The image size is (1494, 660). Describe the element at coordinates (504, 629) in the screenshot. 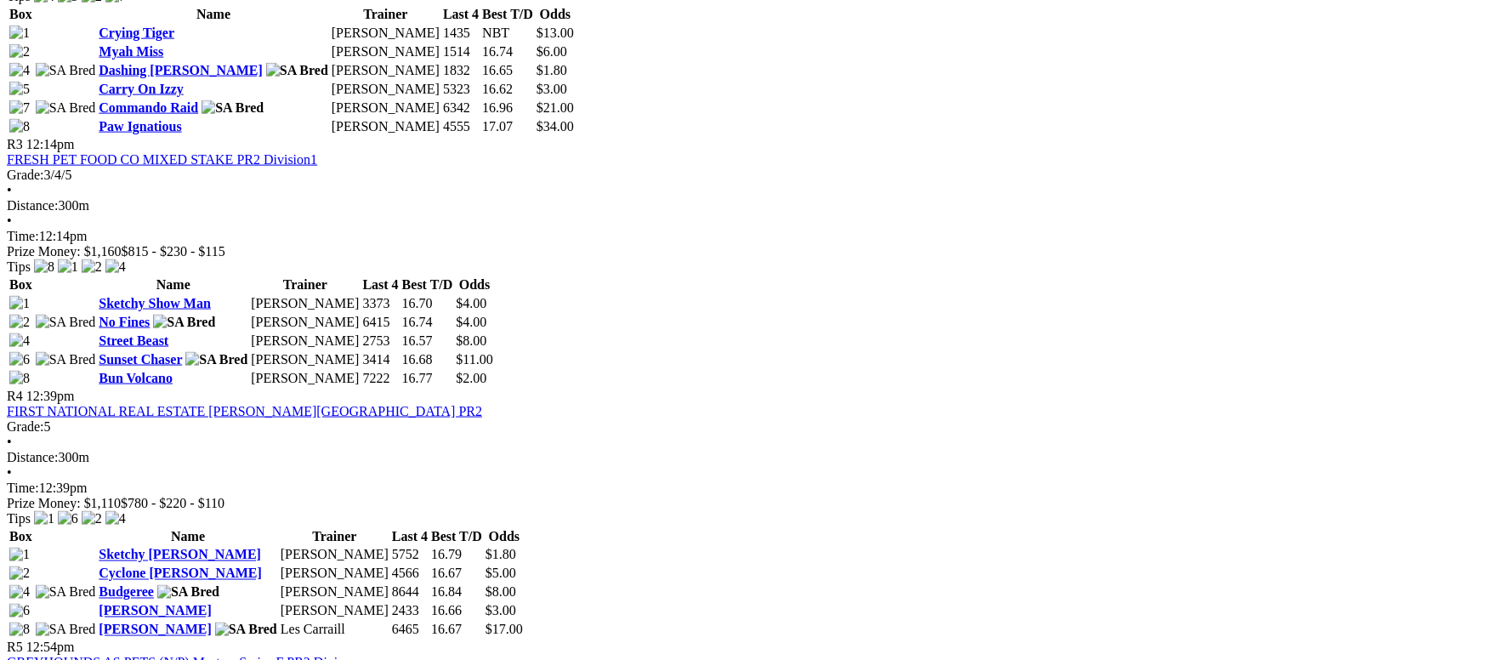

I see `span: $17.00` at that location.